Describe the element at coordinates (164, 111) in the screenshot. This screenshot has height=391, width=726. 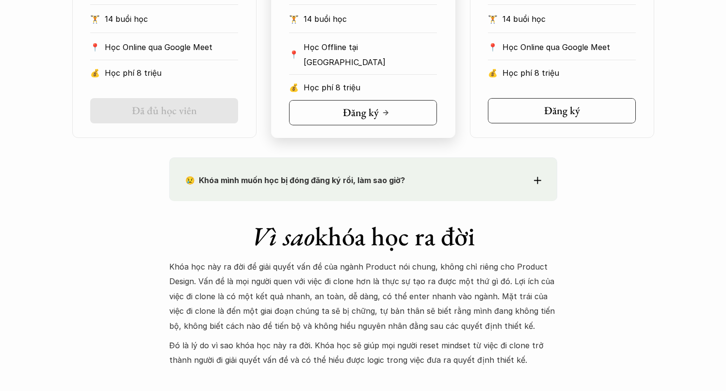
I see `h5: Đã đủ học viên` at that location.